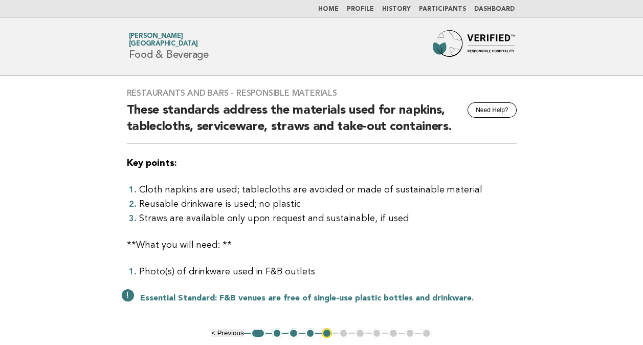 This screenshot has height=345, width=643. I want to click on button: 4, so click(311, 333).